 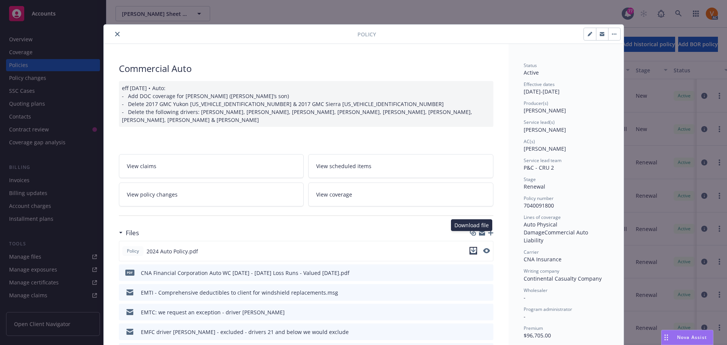 I want to click on a: View scheduled items, so click(x=400, y=166).